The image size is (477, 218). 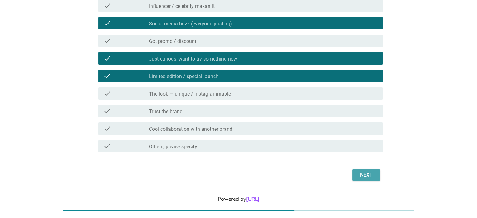 I want to click on label: The look — unique / Instagrammable, so click(x=190, y=94).